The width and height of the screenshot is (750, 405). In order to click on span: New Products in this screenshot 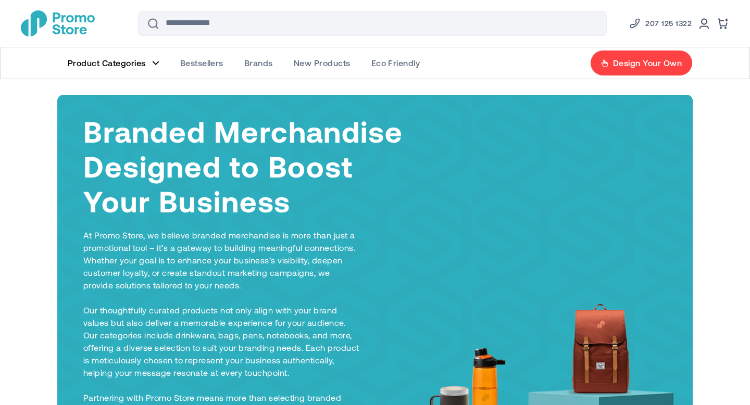, I will do `click(322, 63)`.